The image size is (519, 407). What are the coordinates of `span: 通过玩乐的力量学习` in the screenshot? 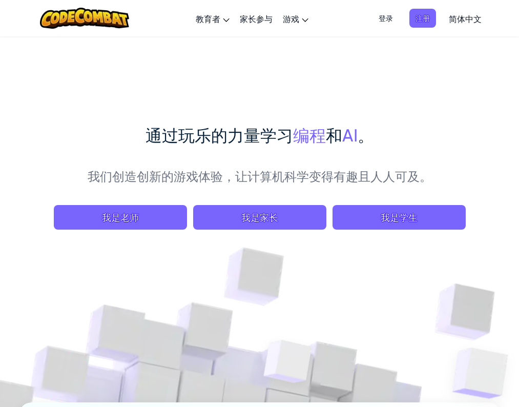 It's located at (219, 135).